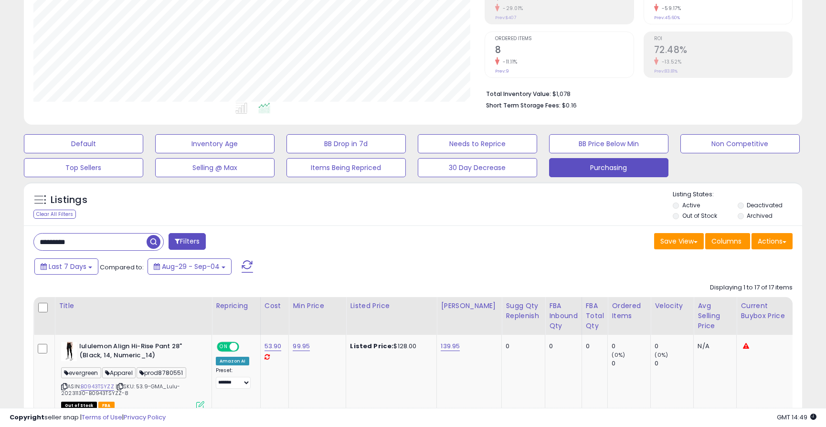  What do you see at coordinates (666, 71) in the screenshot?
I see `small: Prev: 83.81%` at bounding box center [666, 71].